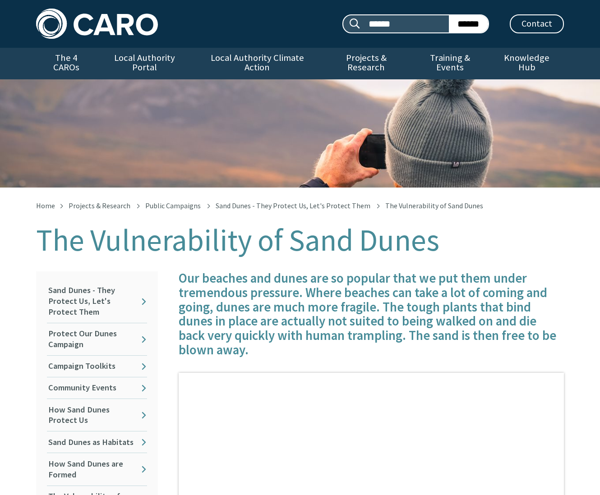 The image size is (600, 495). What do you see at coordinates (527, 64) in the screenshot?
I see `a: Knowledge Hub` at bounding box center [527, 64].